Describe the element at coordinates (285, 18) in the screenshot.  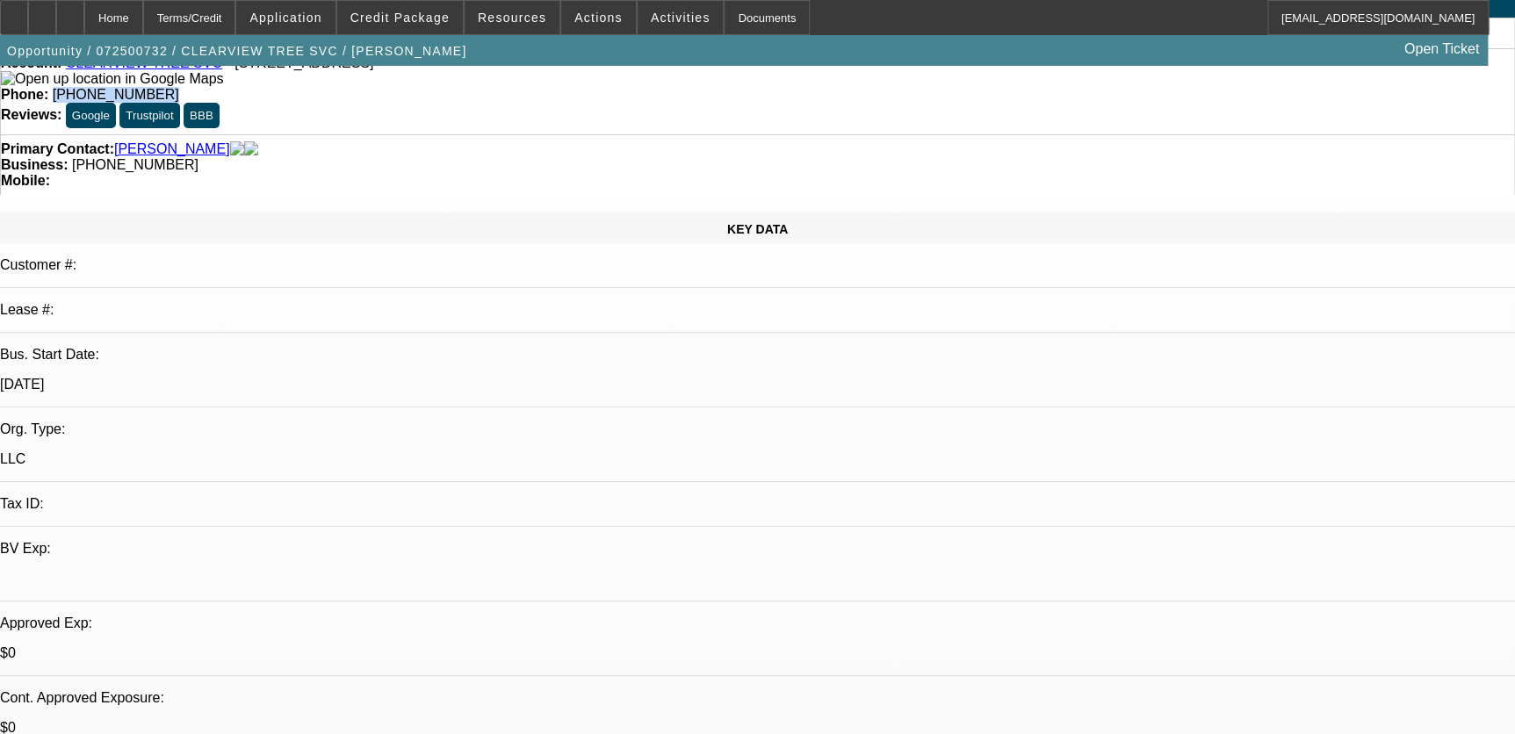
I see `span: Application` at that location.